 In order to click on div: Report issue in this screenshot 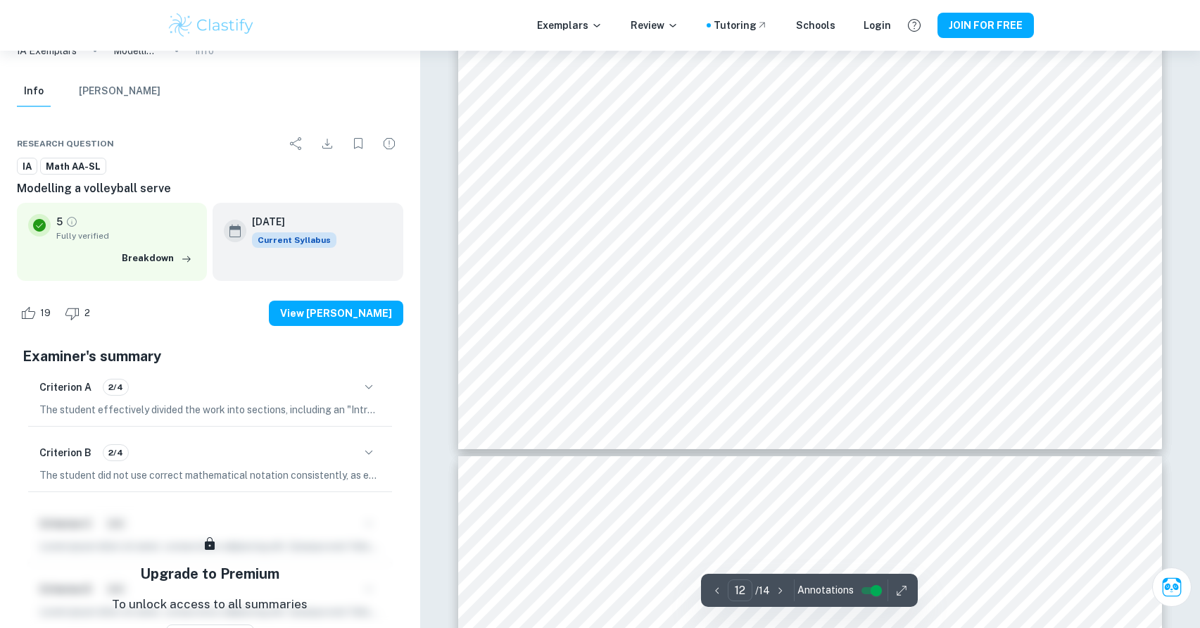, I will do `click(389, 144)`.